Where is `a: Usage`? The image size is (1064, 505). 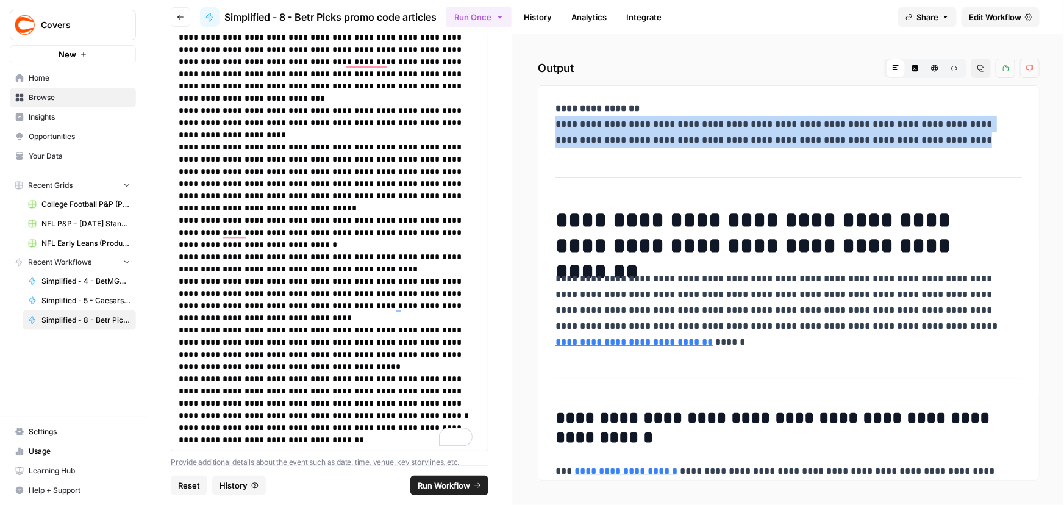
a: Usage is located at coordinates (73, 451).